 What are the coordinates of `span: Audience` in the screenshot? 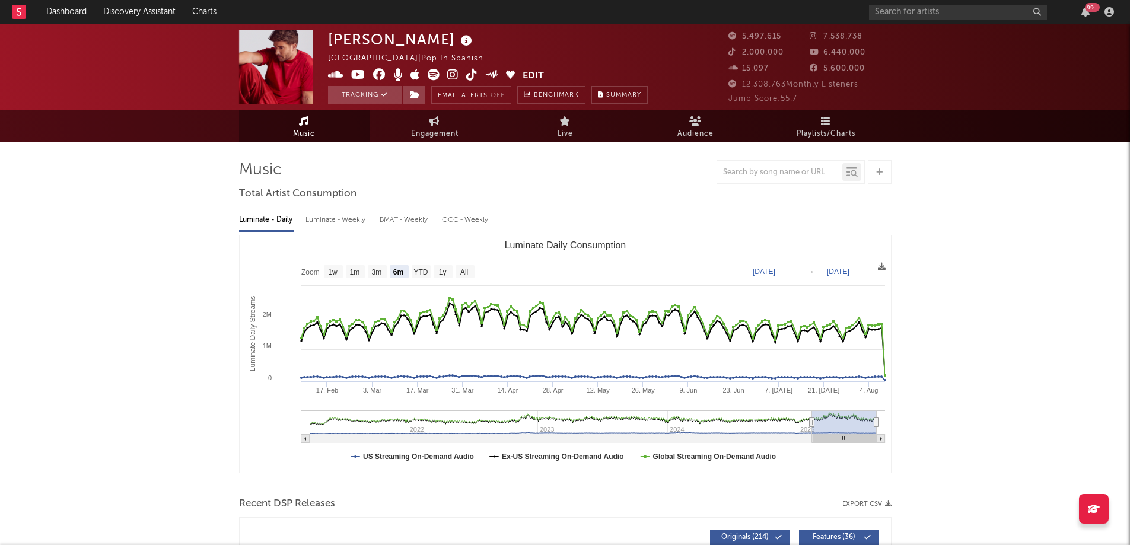 It's located at (695, 134).